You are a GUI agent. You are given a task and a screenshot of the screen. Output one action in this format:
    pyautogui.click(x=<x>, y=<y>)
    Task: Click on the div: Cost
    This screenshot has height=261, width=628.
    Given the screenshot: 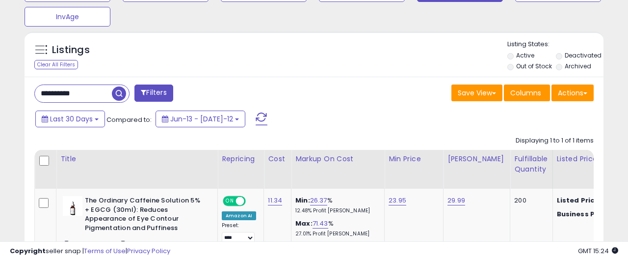 What is the action you would take?
    pyautogui.click(x=277, y=159)
    